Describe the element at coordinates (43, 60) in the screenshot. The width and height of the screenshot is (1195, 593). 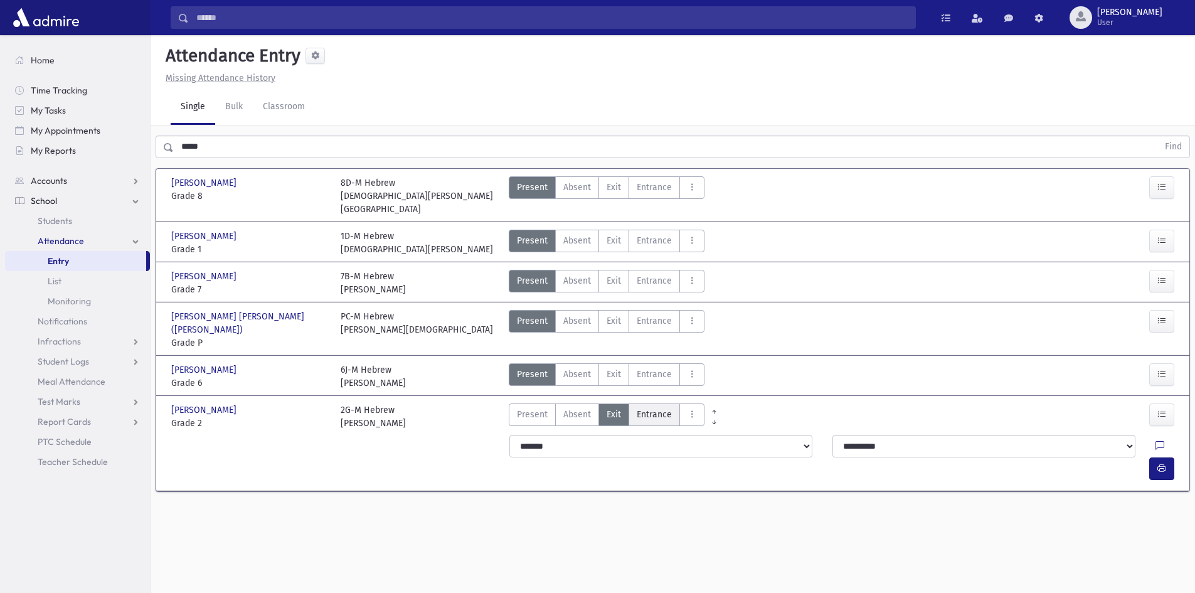
I see `span: Home` at that location.